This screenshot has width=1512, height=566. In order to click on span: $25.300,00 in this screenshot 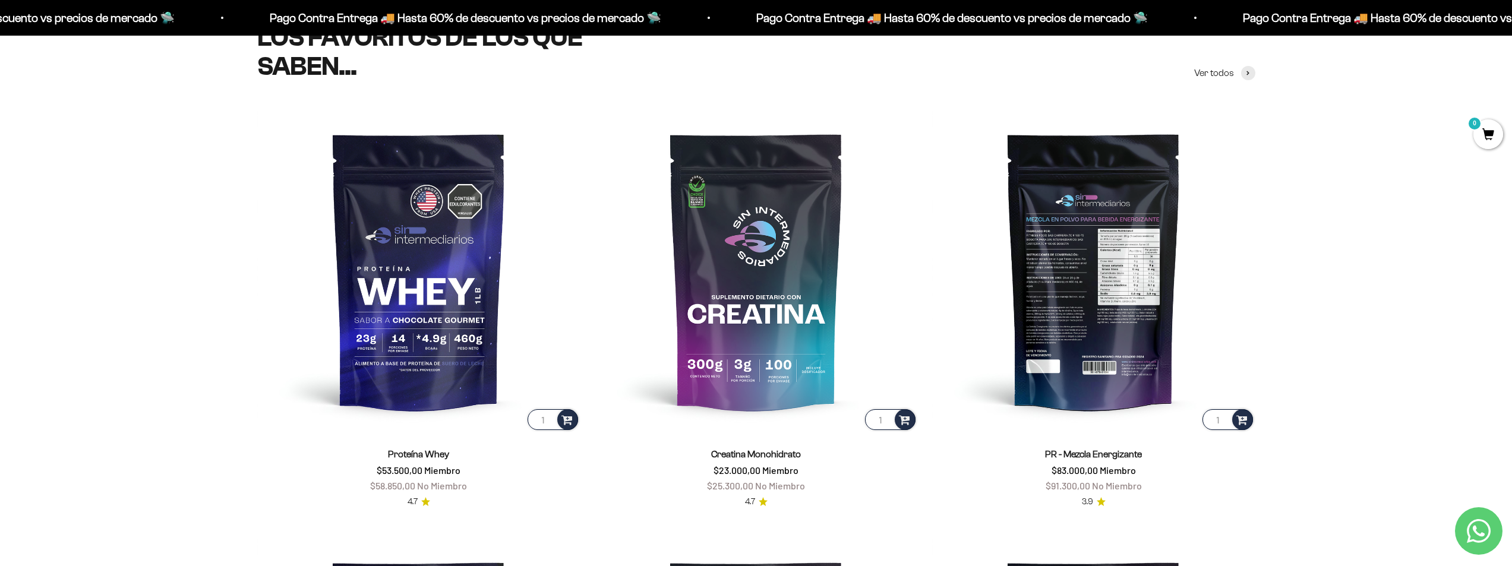, I will do `click(730, 485)`.